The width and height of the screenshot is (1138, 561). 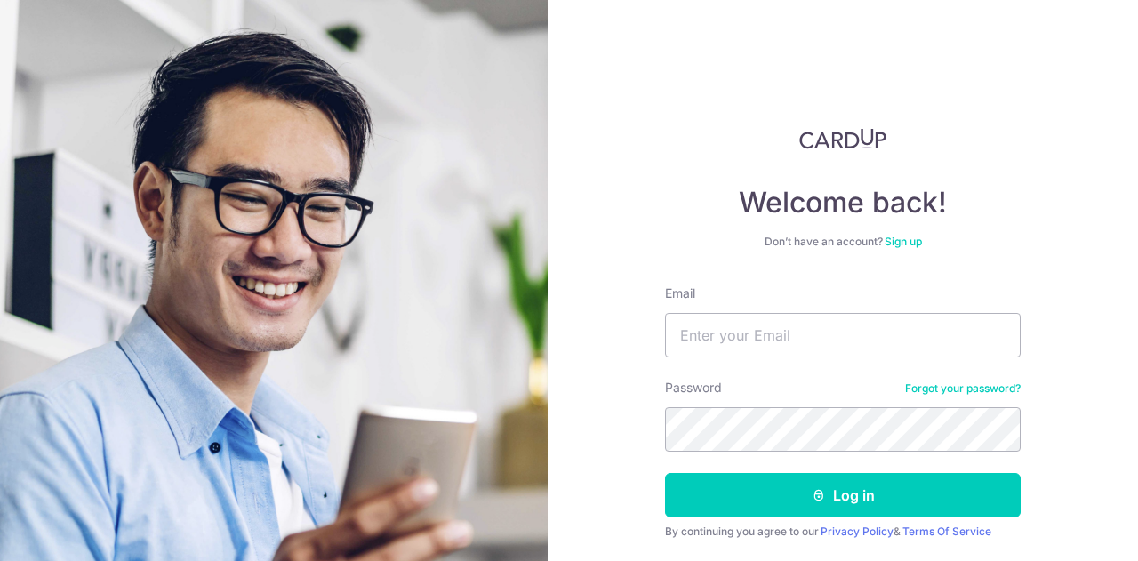 I want to click on div: By continuing you agree to our &, so click(x=843, y=532).